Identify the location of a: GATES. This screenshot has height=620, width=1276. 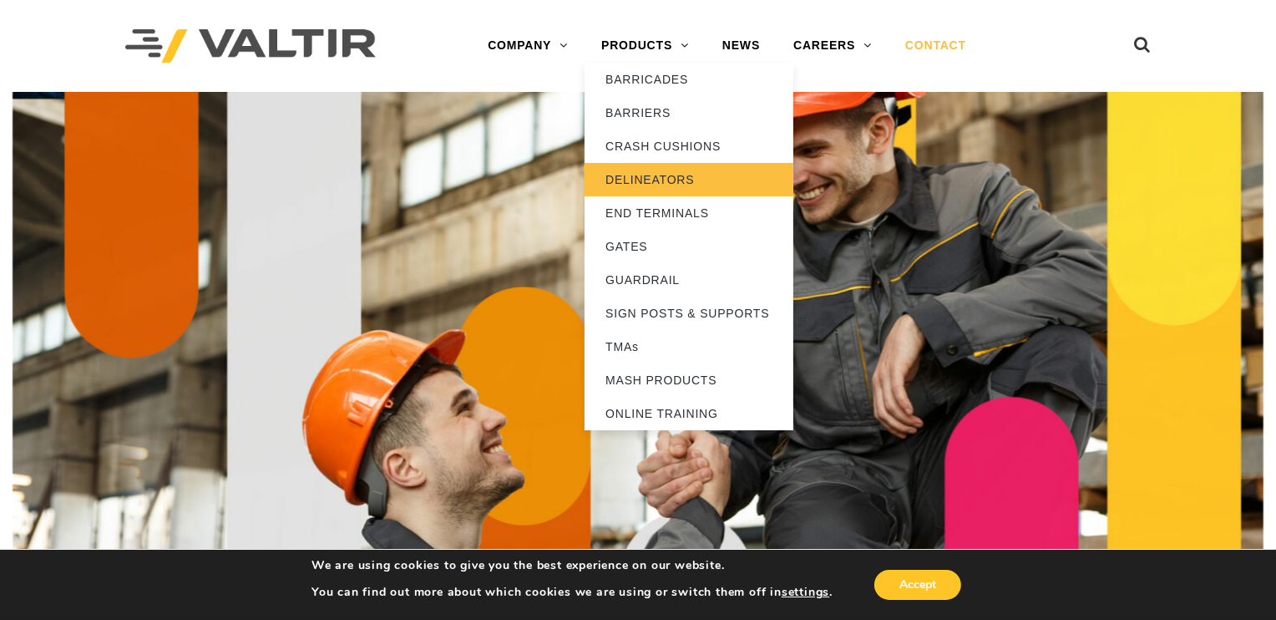
(689, 246).